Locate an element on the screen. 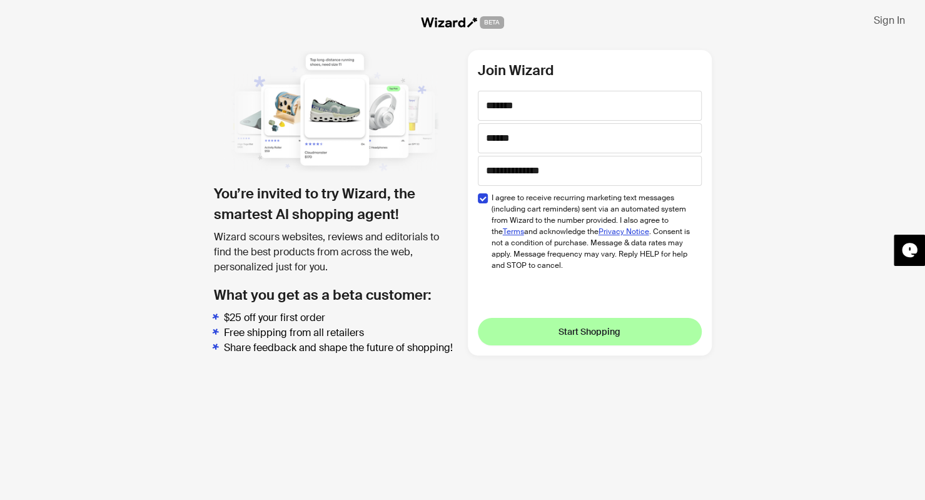  li: Share feedback and shape the future of shopping! is located at coordinates (341, 348).